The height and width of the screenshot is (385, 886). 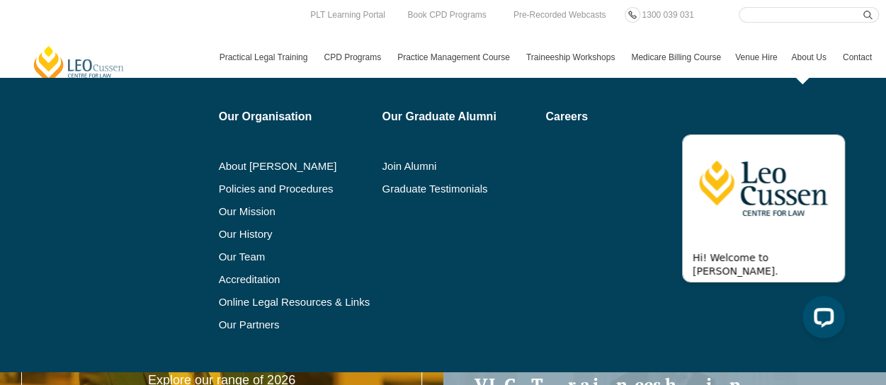 I want to click on a: Traineeship Workshops, so click(x=571, y=57).